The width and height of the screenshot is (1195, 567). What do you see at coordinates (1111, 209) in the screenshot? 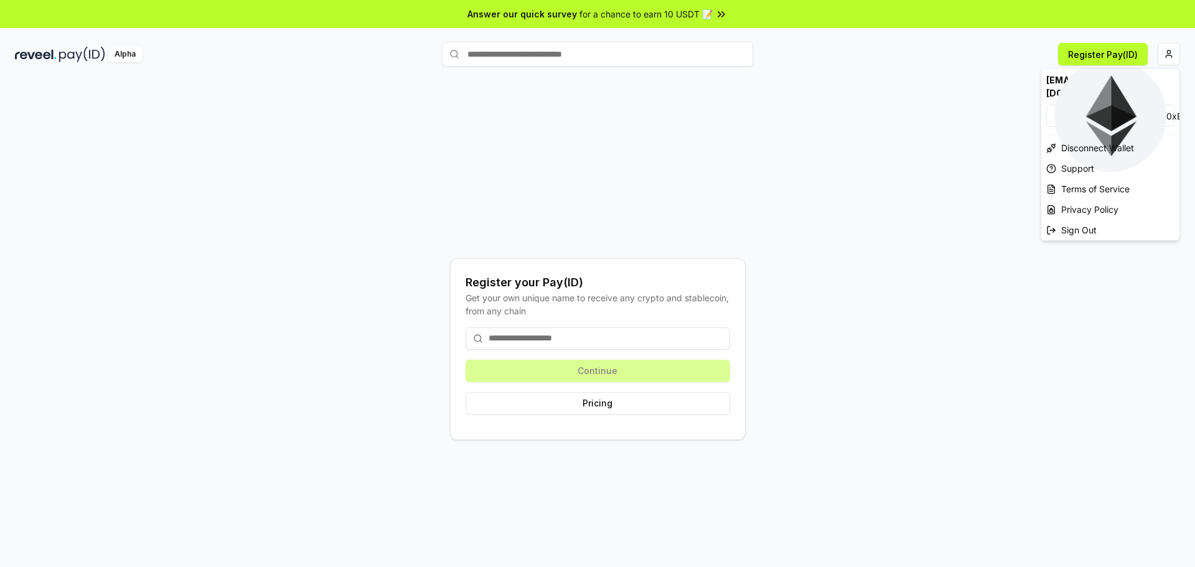
I see `a: Privacy Policy` at bounding box center [1111, 209].